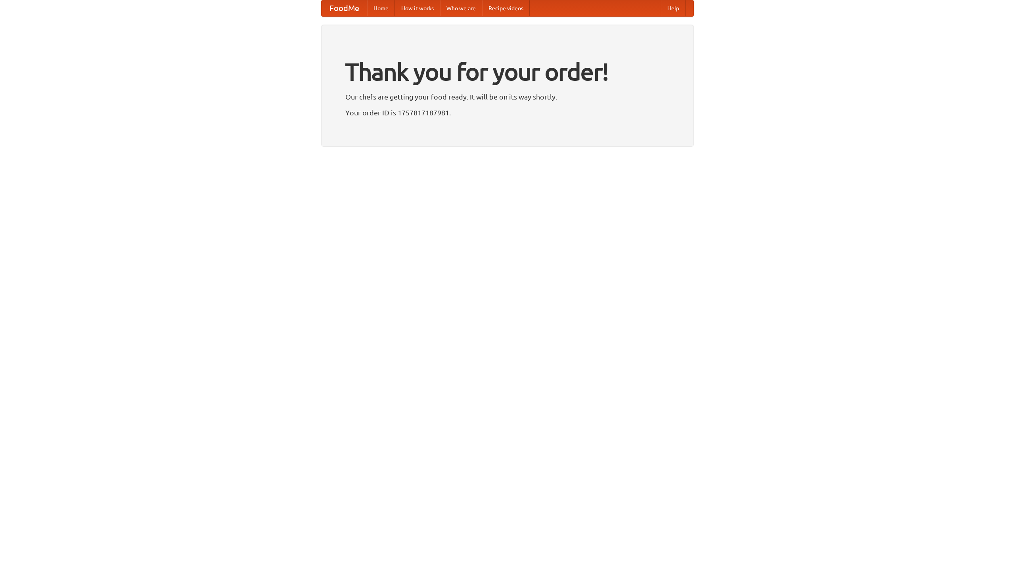 This screenshot has height=561, width=1015. What do you see at coordinates (381, 8) in the screenshot?
I see `a: Home` at bounding box center [381, 8].